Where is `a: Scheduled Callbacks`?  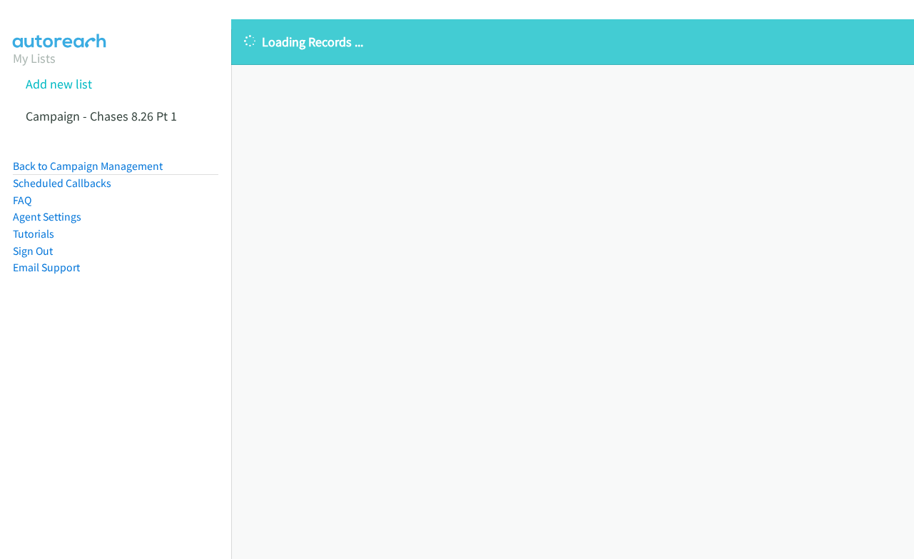 a: Scheduled Callbacks is located at coordinates (62, 183).